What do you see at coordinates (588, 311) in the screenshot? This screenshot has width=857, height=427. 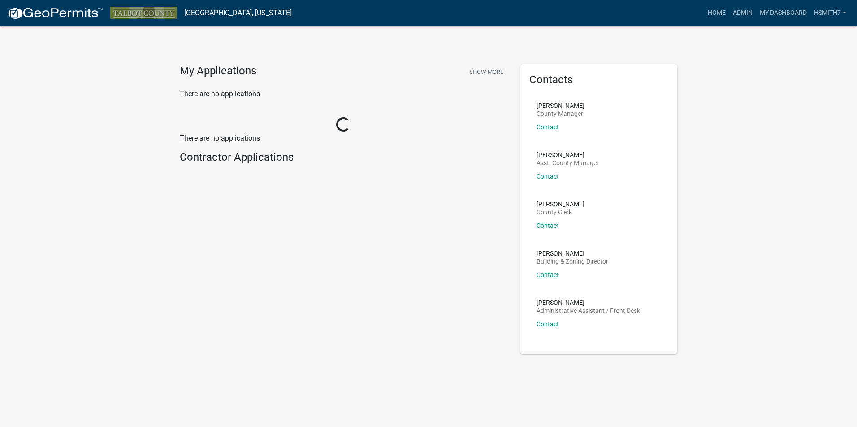 I see `p: Administrative Assistant / Front Desk` at bounding box center [588, 311].